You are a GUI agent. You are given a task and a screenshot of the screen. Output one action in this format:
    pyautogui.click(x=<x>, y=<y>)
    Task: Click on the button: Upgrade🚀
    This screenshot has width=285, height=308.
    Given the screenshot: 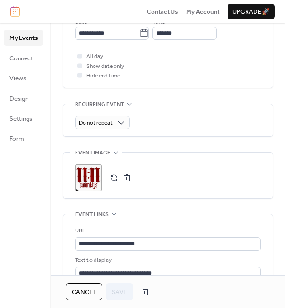 What is the action you would take?
    pyautogui.click(x=251, y=11)
    